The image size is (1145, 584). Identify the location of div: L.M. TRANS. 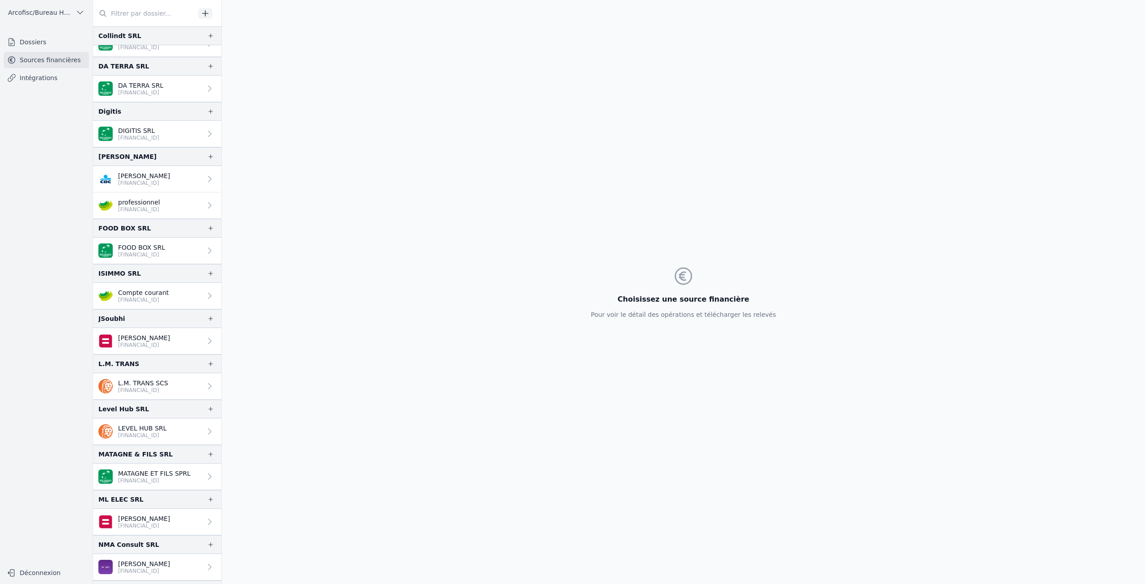
(119, 364).